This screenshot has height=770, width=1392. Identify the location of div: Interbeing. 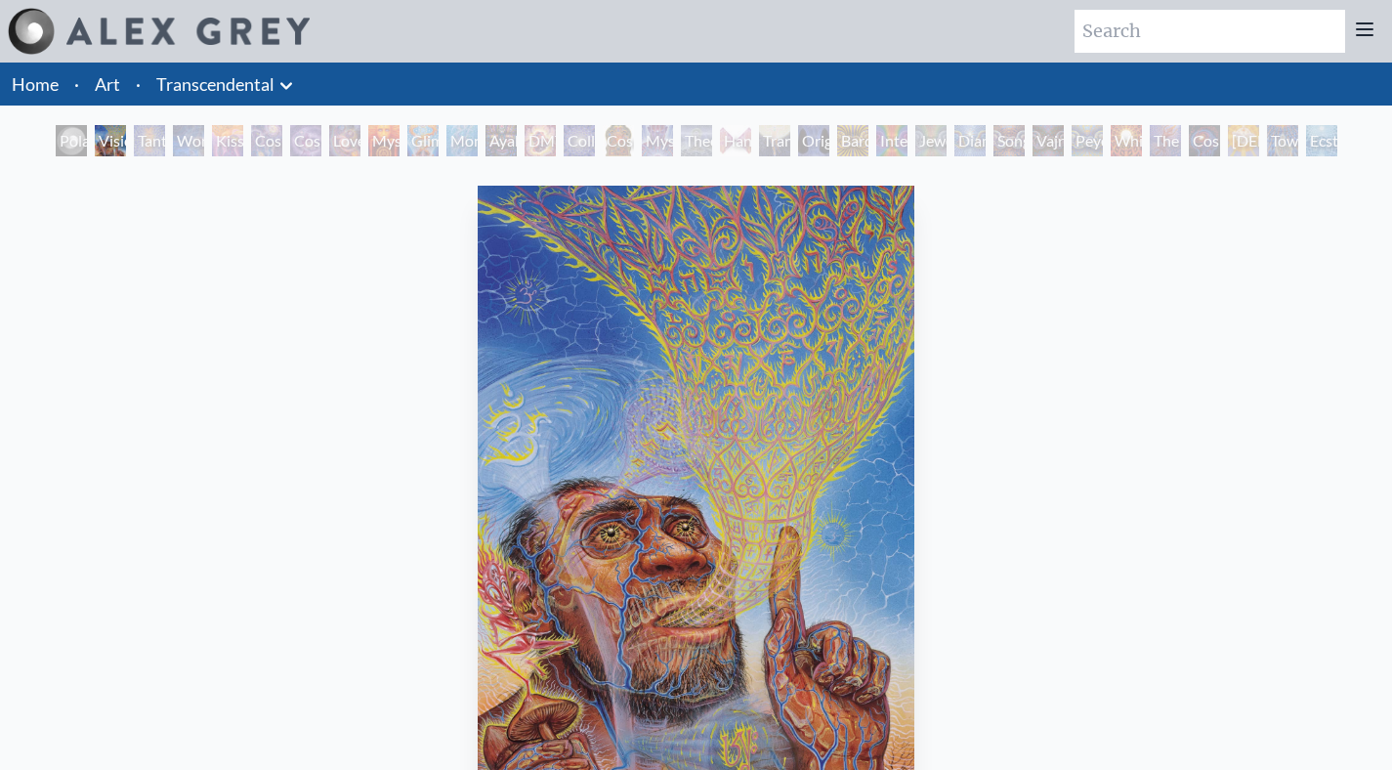
(892, 141).